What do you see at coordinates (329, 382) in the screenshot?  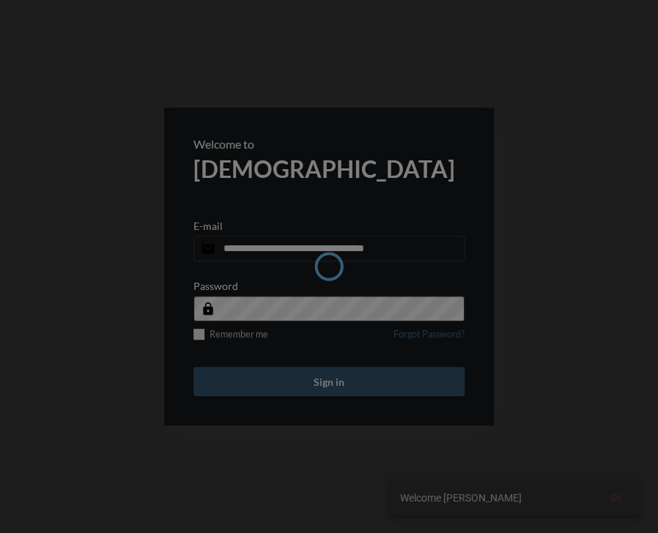 I see `button: Sign in` at bounding box center [329, 382].